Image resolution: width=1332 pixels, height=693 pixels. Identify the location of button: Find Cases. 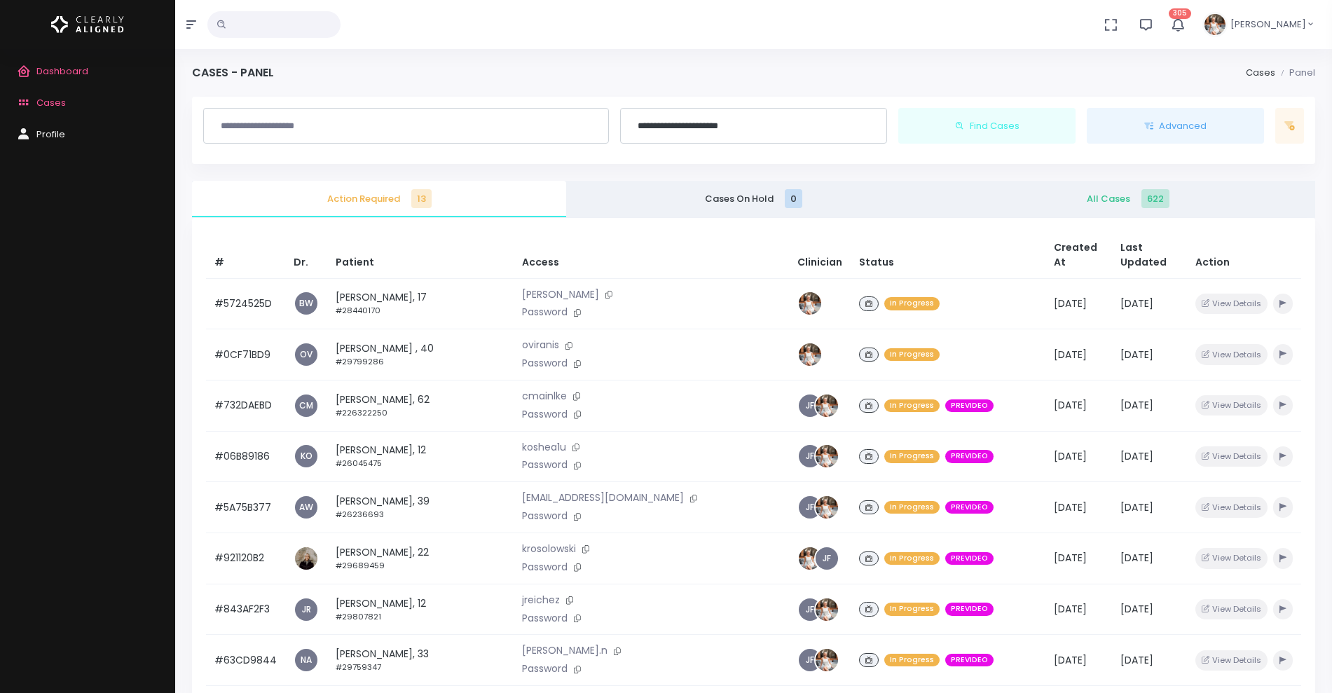
(986, 126).